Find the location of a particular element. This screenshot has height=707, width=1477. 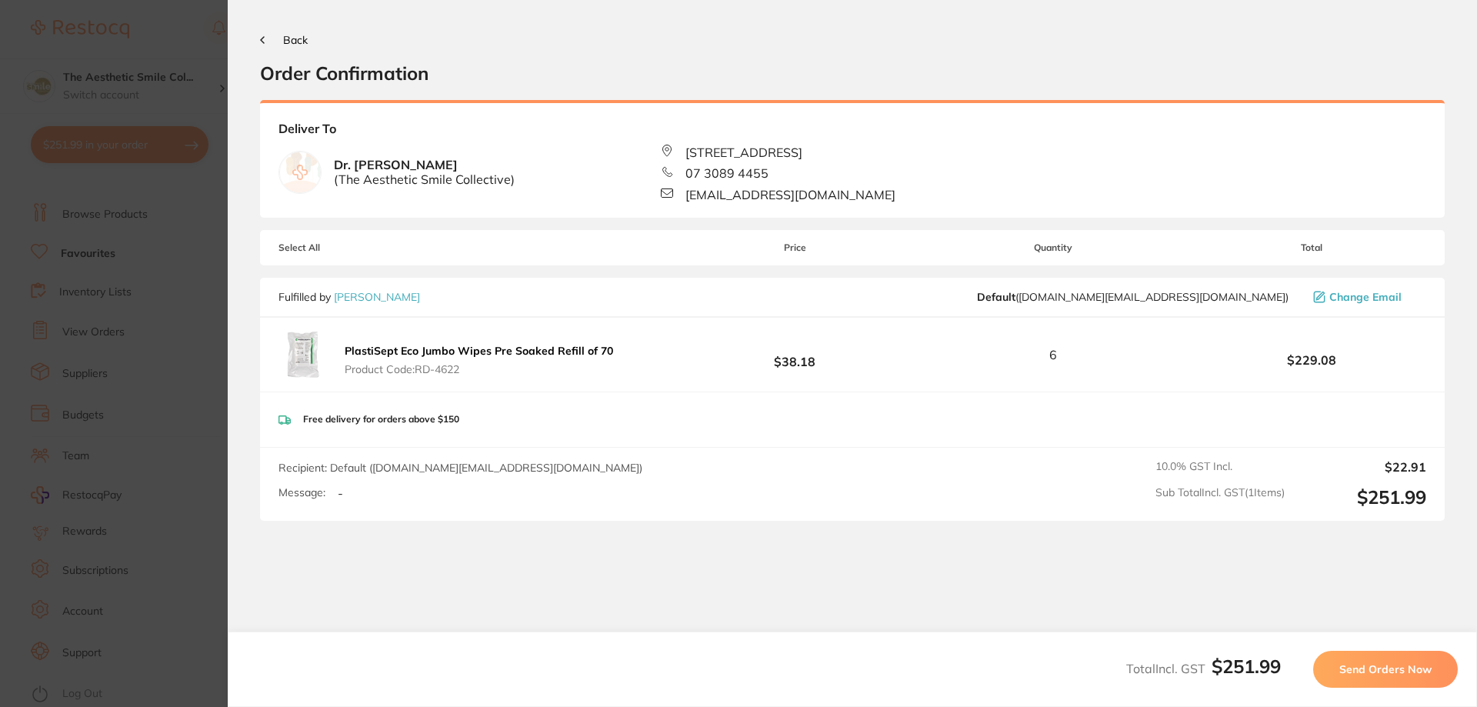

span: 6 is located at coordinates (1053, 355).